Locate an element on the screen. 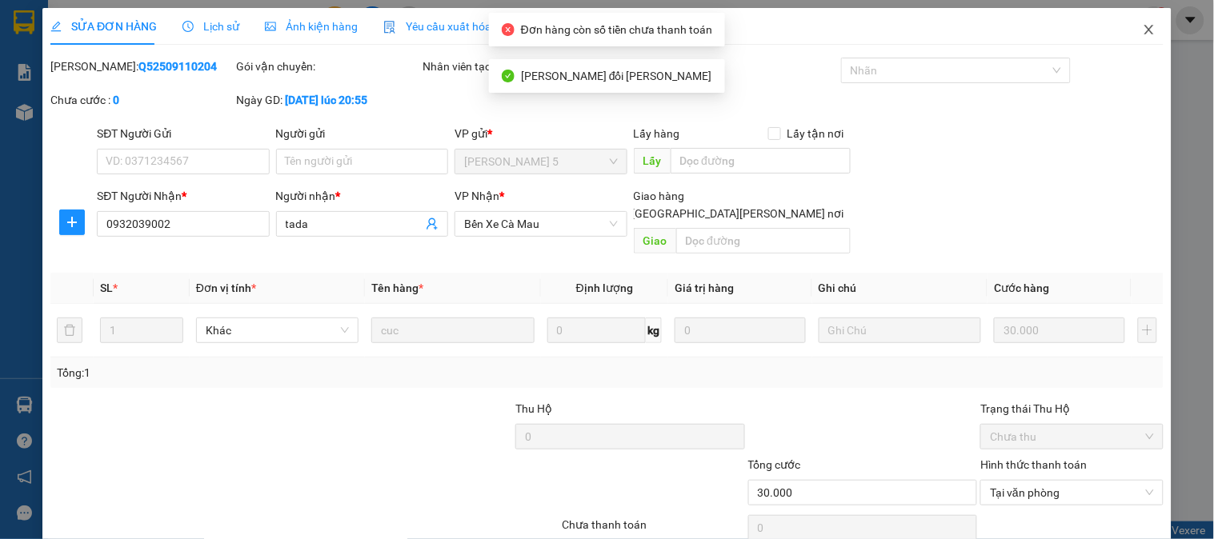 The image size is (1214, 539). b: 0 is located at coordinates (116, 100).